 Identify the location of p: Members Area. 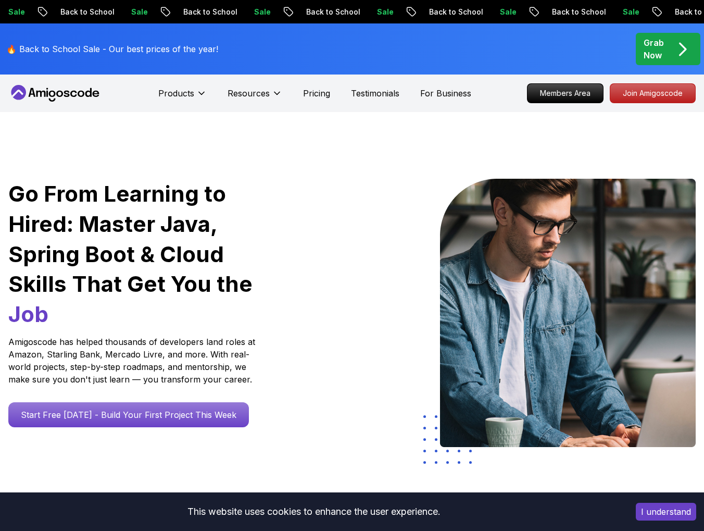
(565, 93).